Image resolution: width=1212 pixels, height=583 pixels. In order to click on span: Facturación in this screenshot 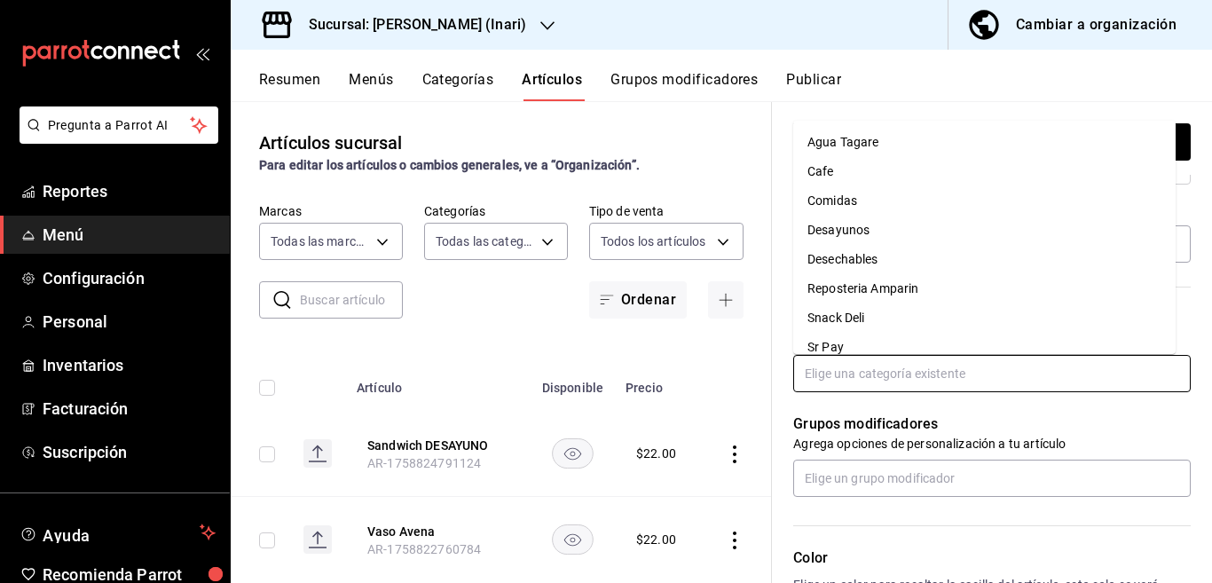, I will do `click(129, 408)`.